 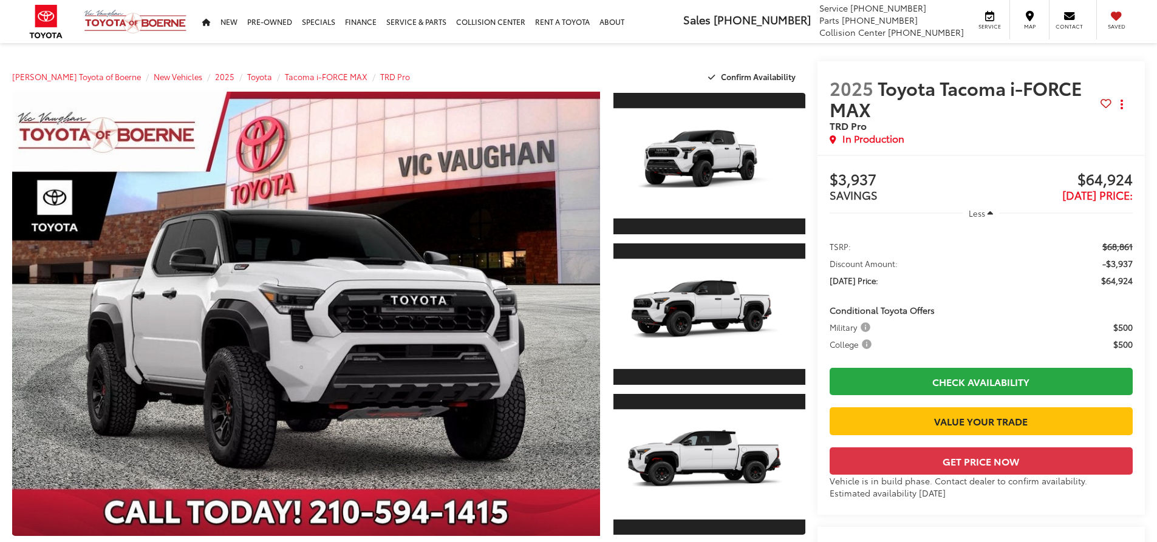 I want to click on span: SAVINGS, so click(x=853, y=195).